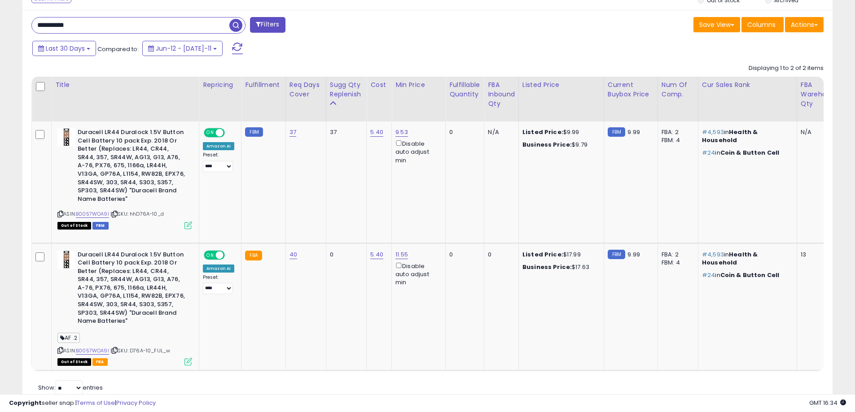 This screenshot has width=855, height=412. I want to click on div: 13, so click(818, 255).